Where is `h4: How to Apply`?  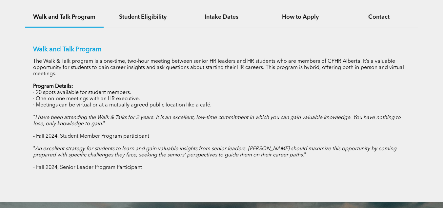
h4: How to Apply is located at coordinates (300, 17).